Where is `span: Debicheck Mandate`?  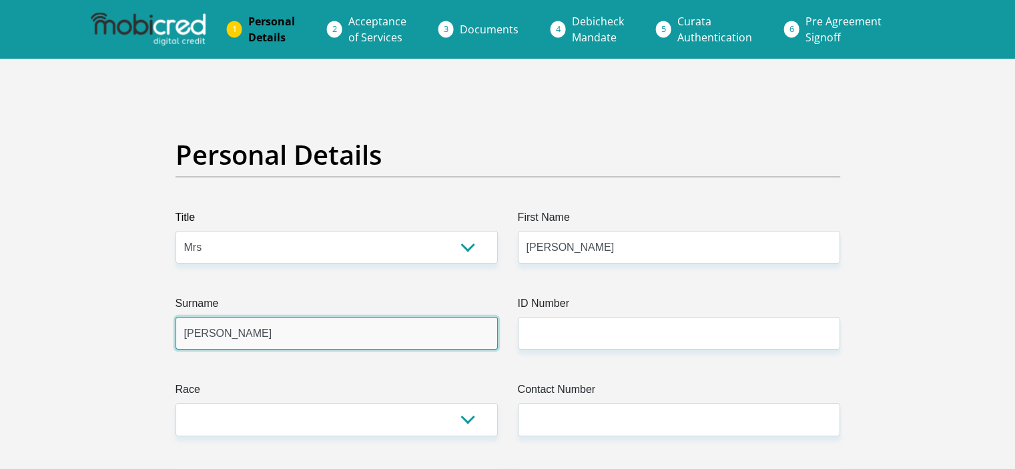
span: Debicheck Mandate is located at coordinates (598, 29).